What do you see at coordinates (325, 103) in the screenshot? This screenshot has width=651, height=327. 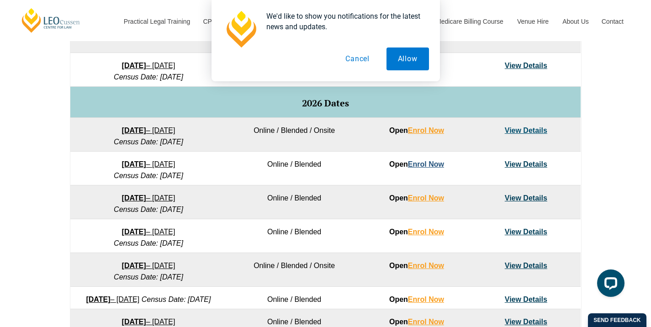 I see `span: 2026 Dates` at bounding box center [325, 103].